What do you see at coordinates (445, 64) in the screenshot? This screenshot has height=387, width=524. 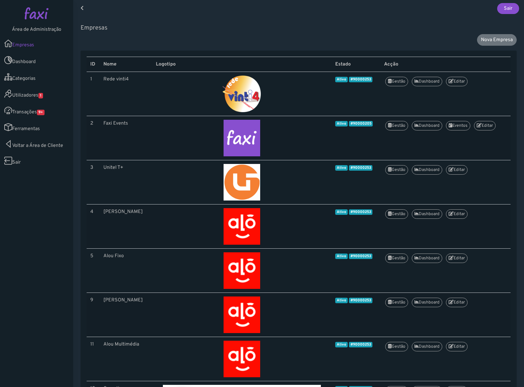 I see `th: Acção` at bounding box center [445, 64].